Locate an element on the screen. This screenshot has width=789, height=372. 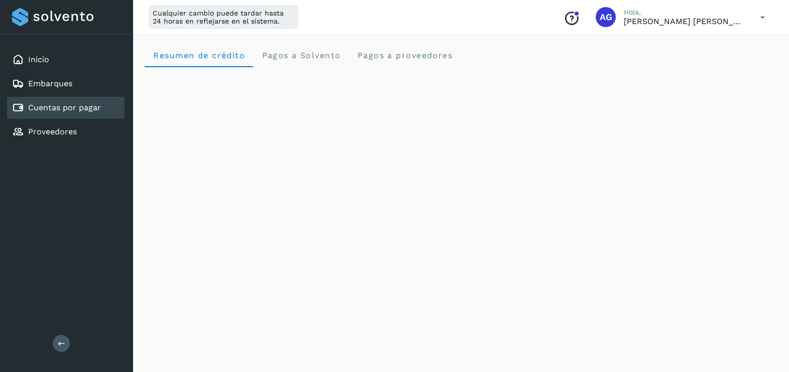
div: Embarques is located at coordinates (66, 84).